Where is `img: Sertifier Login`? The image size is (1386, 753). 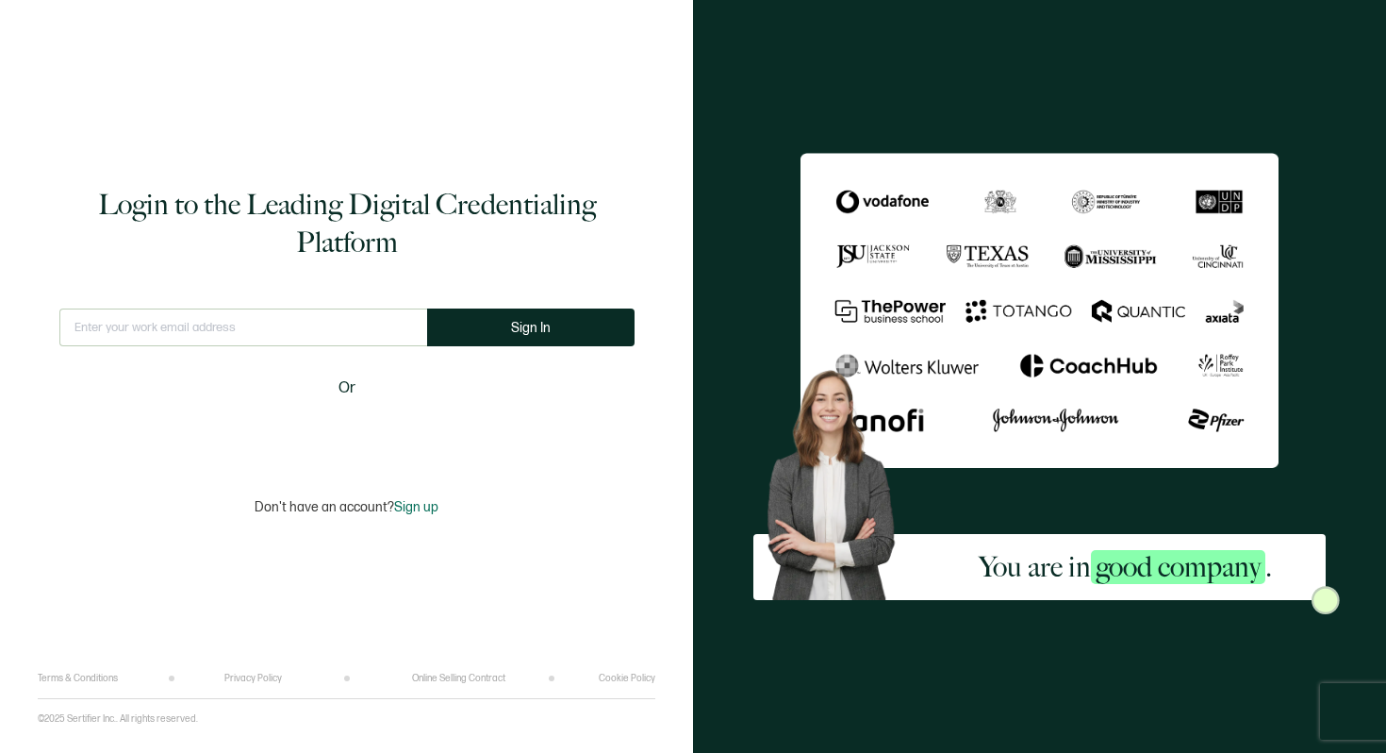
img: Sertifier Login is located at coordinates (1326, 600).